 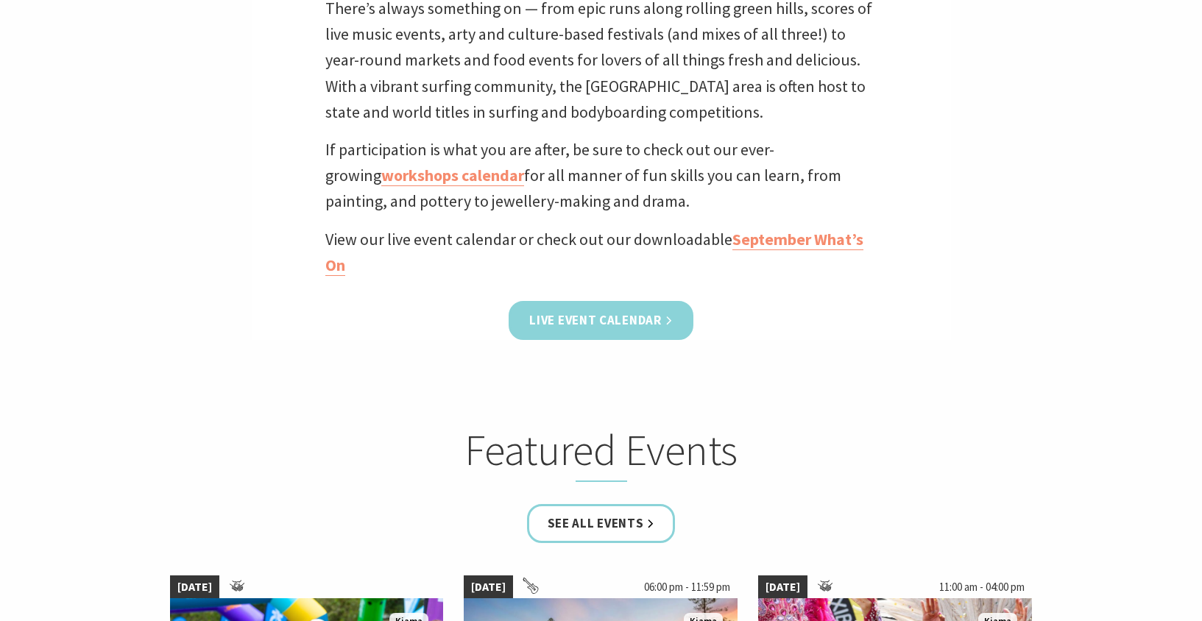 I want to click on span: 06:00 pm - 11:59 pm, so click(x=687, y=587).